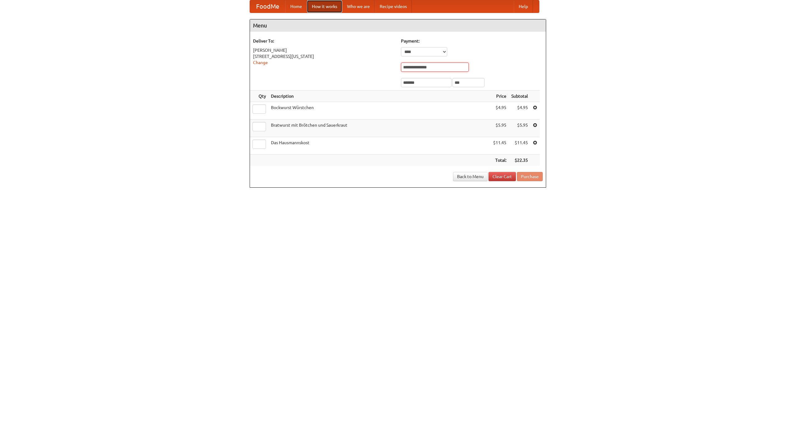 The height and width of the screenshot is (436, 789). What do you see at coordinates (296, 6) in the screenshot?
I see `a: Home` at bounding box center [296, 6].